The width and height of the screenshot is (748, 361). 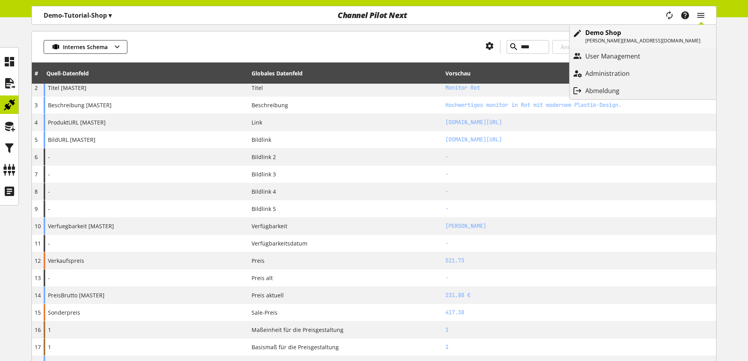 I want to click on button: Internes Schema, so click(x=85, y=47).